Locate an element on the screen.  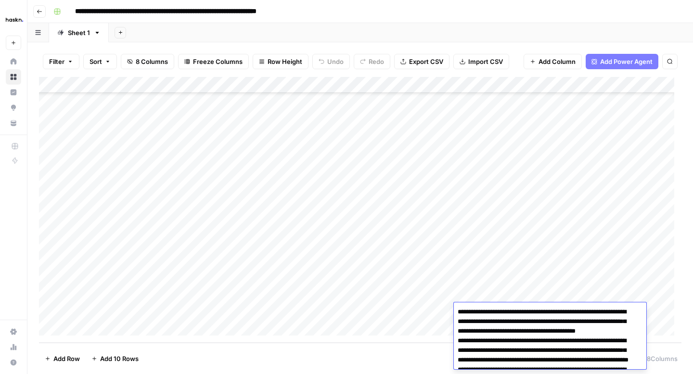
span: Filter is located at coordinates (57, 62).